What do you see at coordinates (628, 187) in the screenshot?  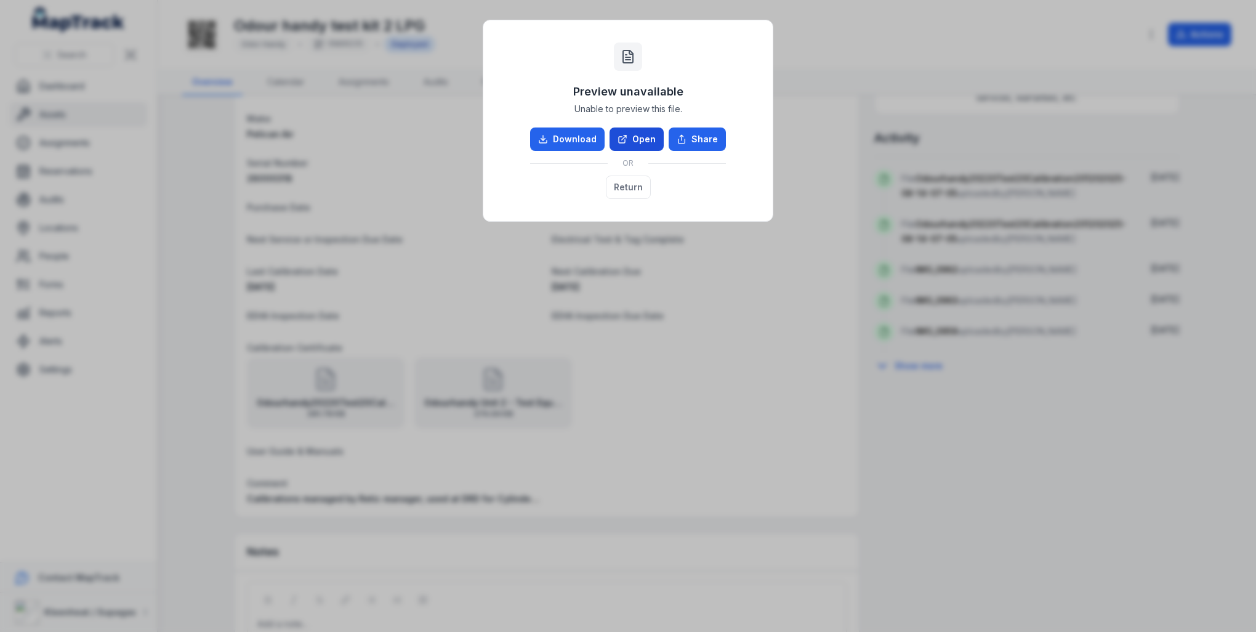 I see `button: Return` at bounding box center [628, 187].